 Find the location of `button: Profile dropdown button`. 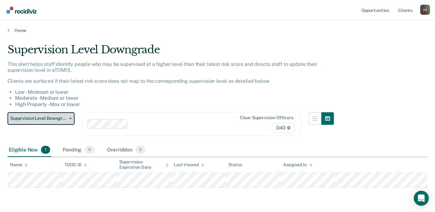

button: Profile dropdown button is located at coordinates (425, 10).